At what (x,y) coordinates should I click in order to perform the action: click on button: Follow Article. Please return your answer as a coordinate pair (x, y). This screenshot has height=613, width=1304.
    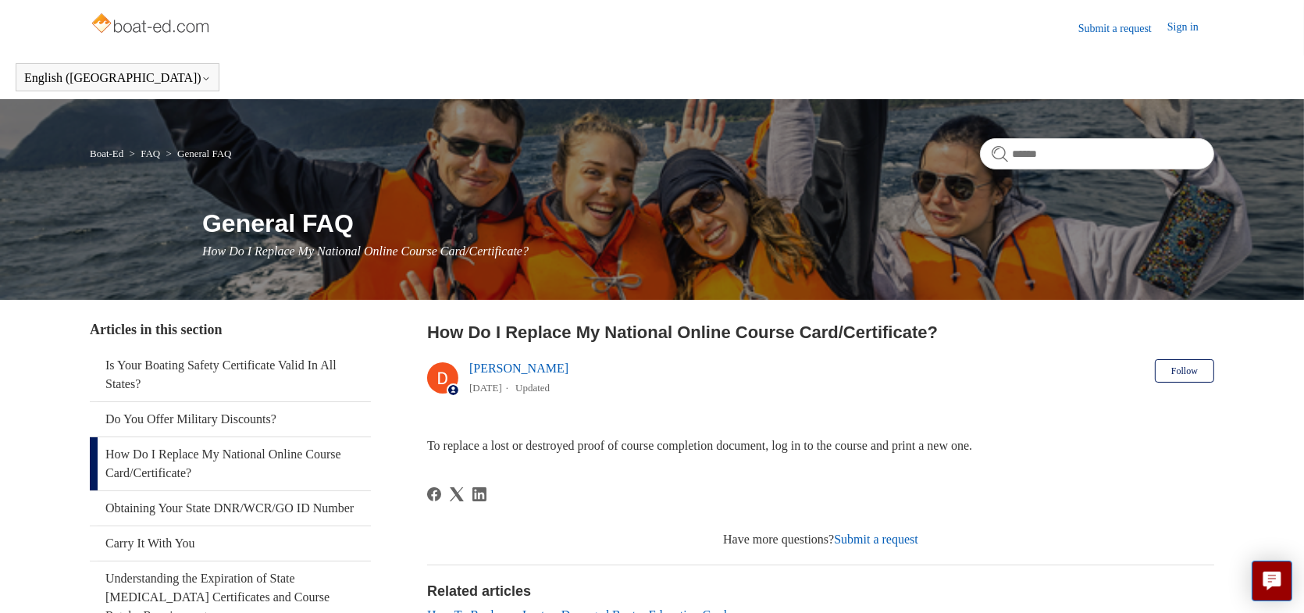
    Looking at the image, I should click on (1184, 371).